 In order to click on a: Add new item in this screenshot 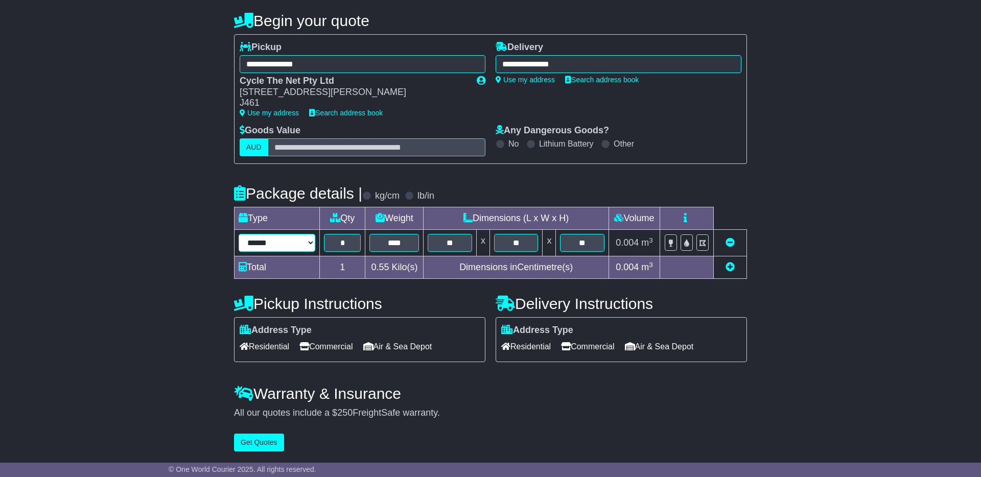, I will do `click(730, 267)`.